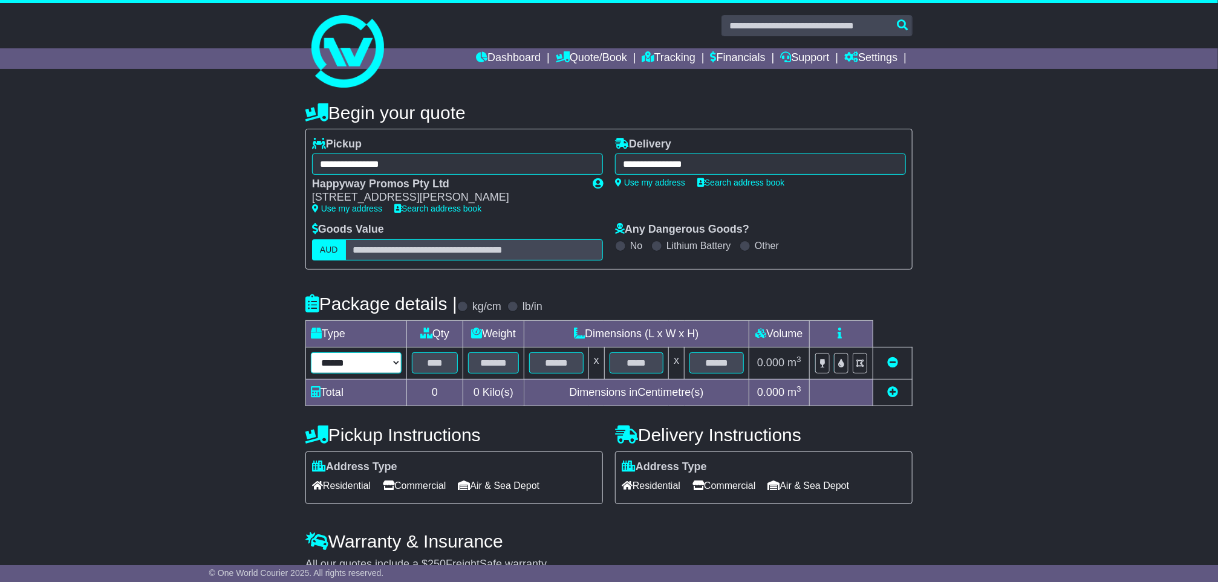 The height and width of the screenshot is (582, 1218). What do you see at coordinates (494, 334) in the screenshot?
I see `td: Weight` at bounding box center [494, 334].